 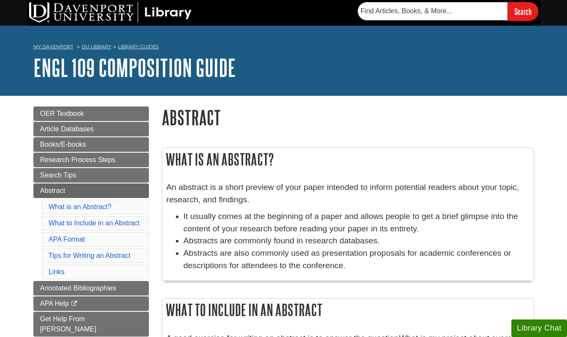 What do you see at coordinates (110, 12) in the screenshot?
I see `img: DU Library` at bounding box center [110, 12].